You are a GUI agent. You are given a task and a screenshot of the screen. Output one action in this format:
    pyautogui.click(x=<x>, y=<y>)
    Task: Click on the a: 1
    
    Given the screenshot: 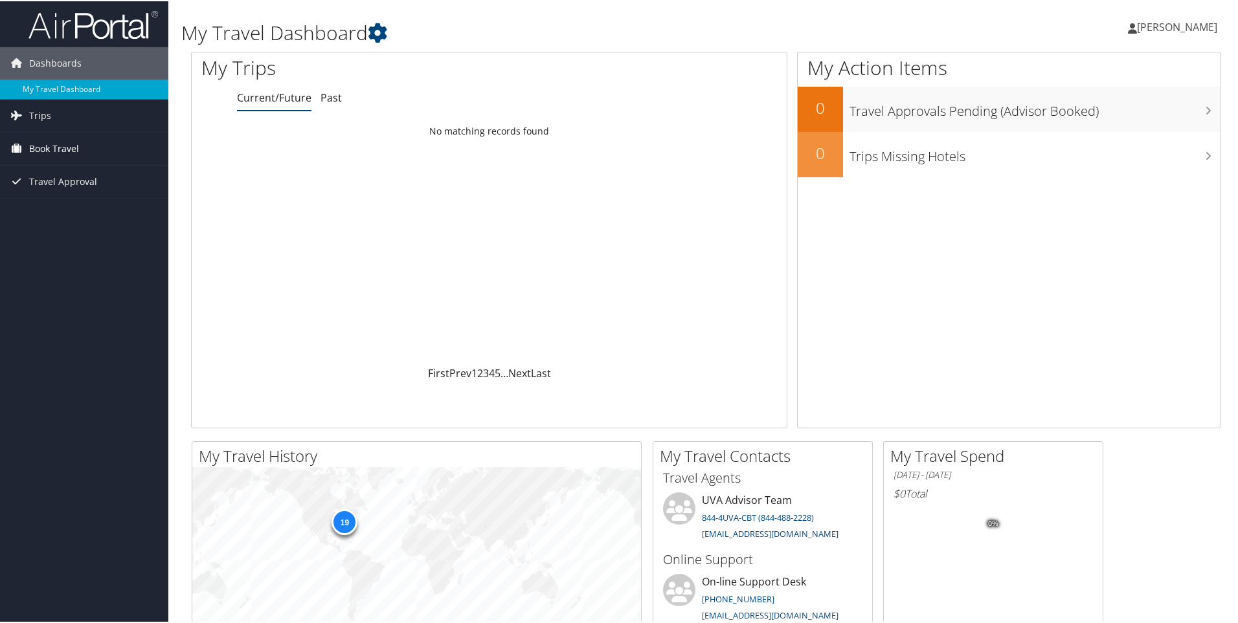 What is the action you would take?
    pyautogui.click(x=474, y=372)
    